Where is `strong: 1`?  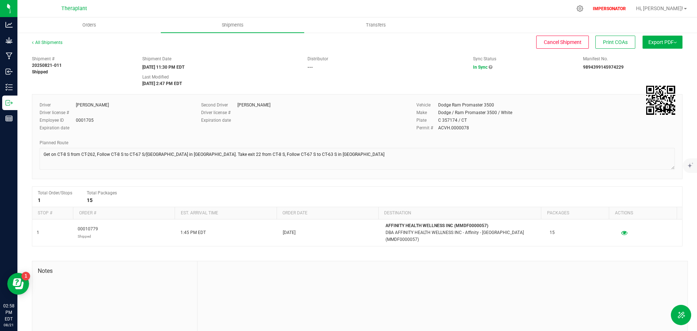
strong: 1 is located at coordinates (39, 200).